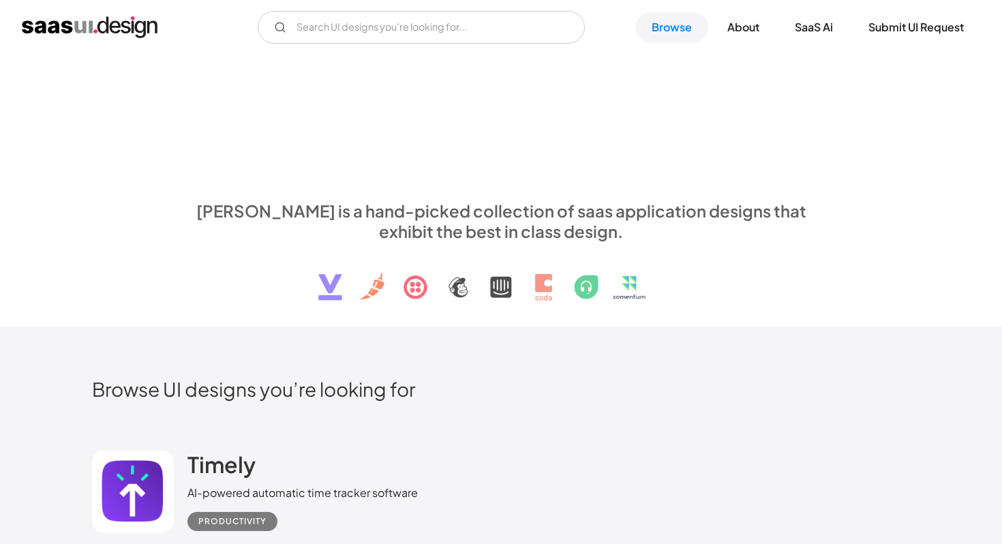 The height and width of the screenshot is (544, 1002). What do you see at coordinates (221, 464) in the screenshot?
I see `h2: Timely` at bounding box center [221, 464].